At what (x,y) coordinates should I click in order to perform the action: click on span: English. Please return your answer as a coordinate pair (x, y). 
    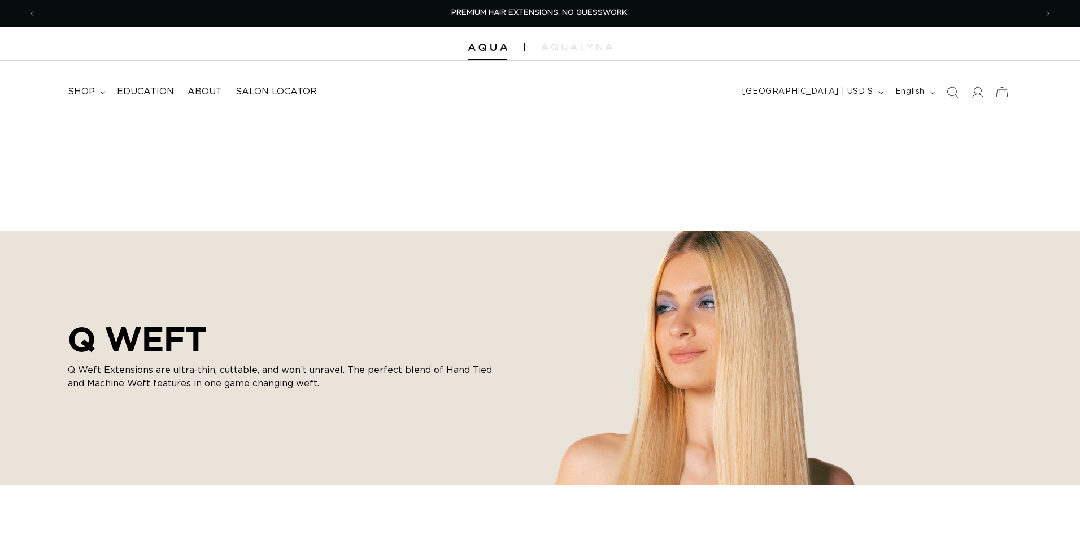
    Looking at the image, I should click on (910, 92).